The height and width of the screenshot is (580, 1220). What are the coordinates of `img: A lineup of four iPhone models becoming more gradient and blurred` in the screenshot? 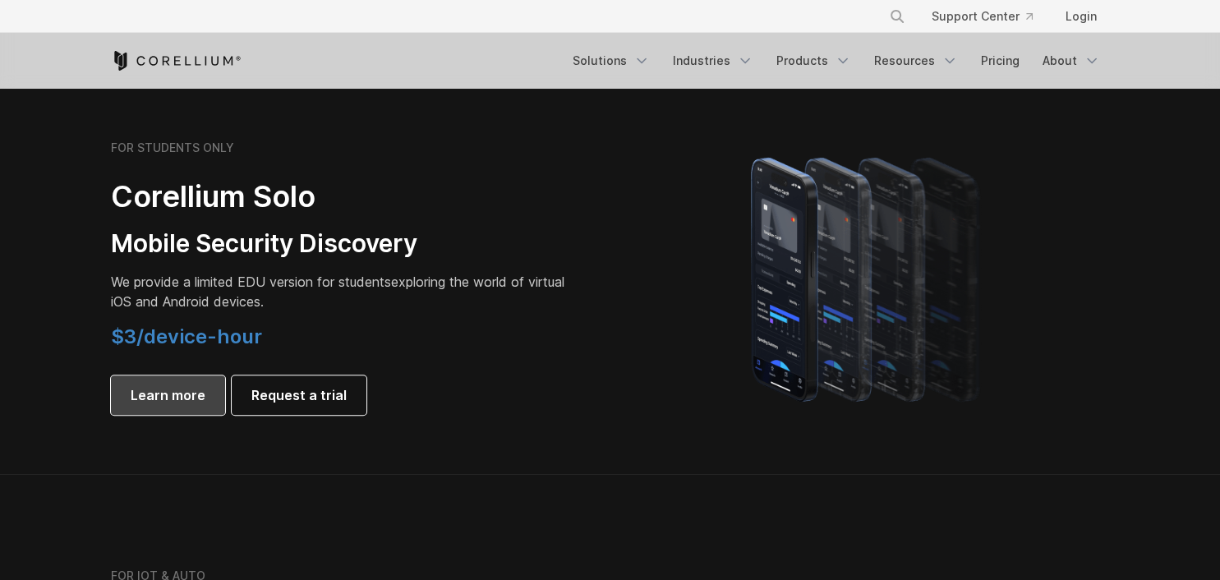 It's located at (867, 278).